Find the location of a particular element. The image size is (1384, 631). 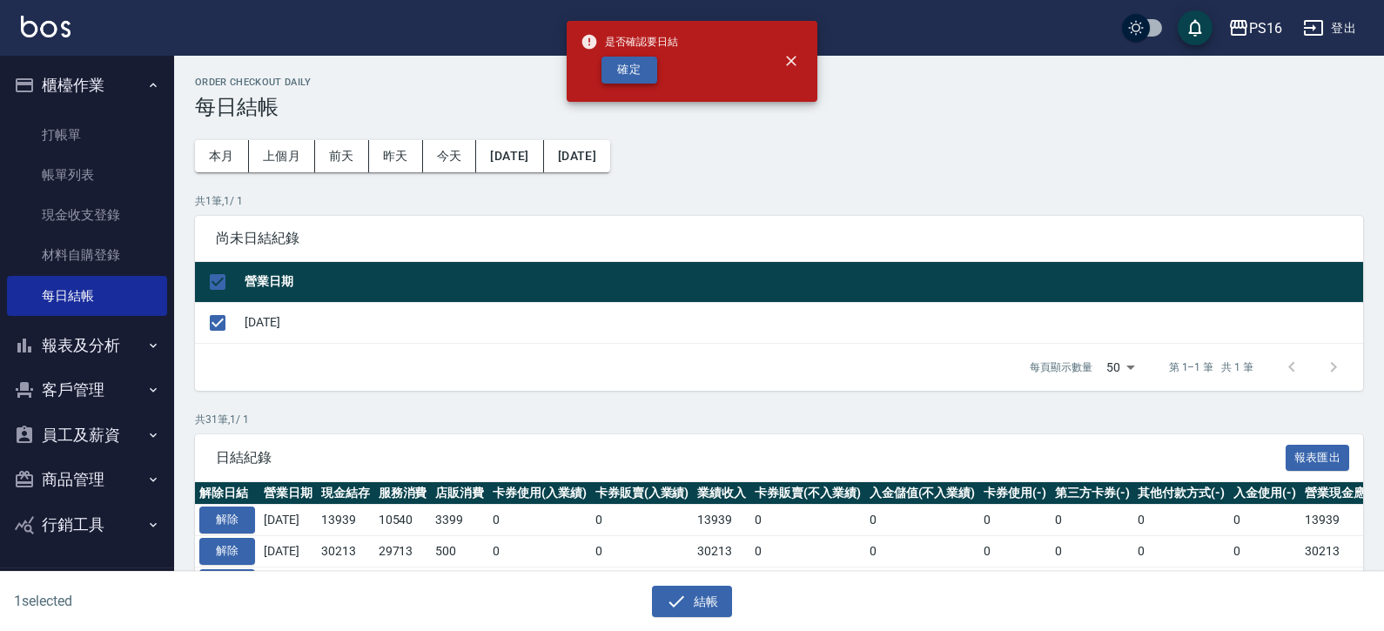

button: 行銷工具 is located at coordinates (87, 525).